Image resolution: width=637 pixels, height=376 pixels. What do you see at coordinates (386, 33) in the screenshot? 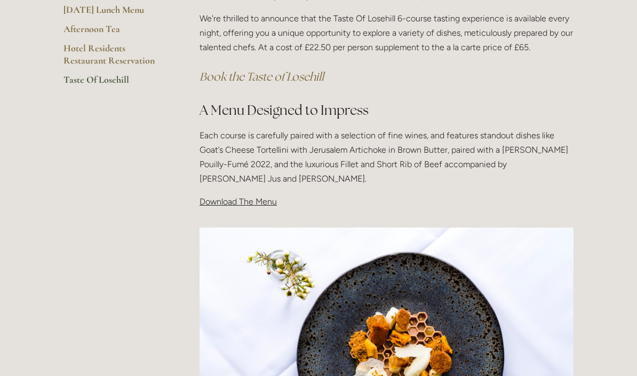
I see `p: We're thrilled to announce that the Taste Of Losehill 6-course tasting experience is available ev...` at bounding box center [386, 33].